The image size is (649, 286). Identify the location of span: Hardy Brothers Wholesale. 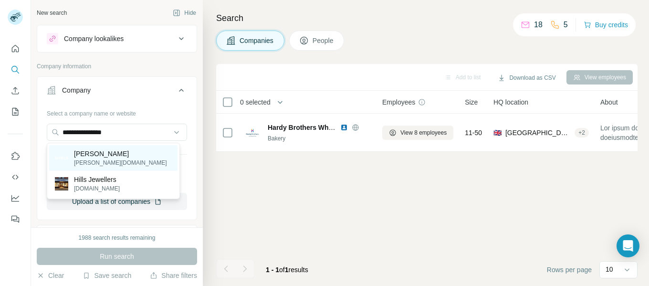
(309, 127).